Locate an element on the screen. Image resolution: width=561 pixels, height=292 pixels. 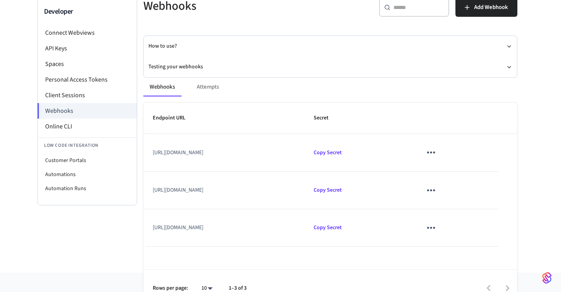
button: Testing your webhooks is located at coordinates (330, 67).